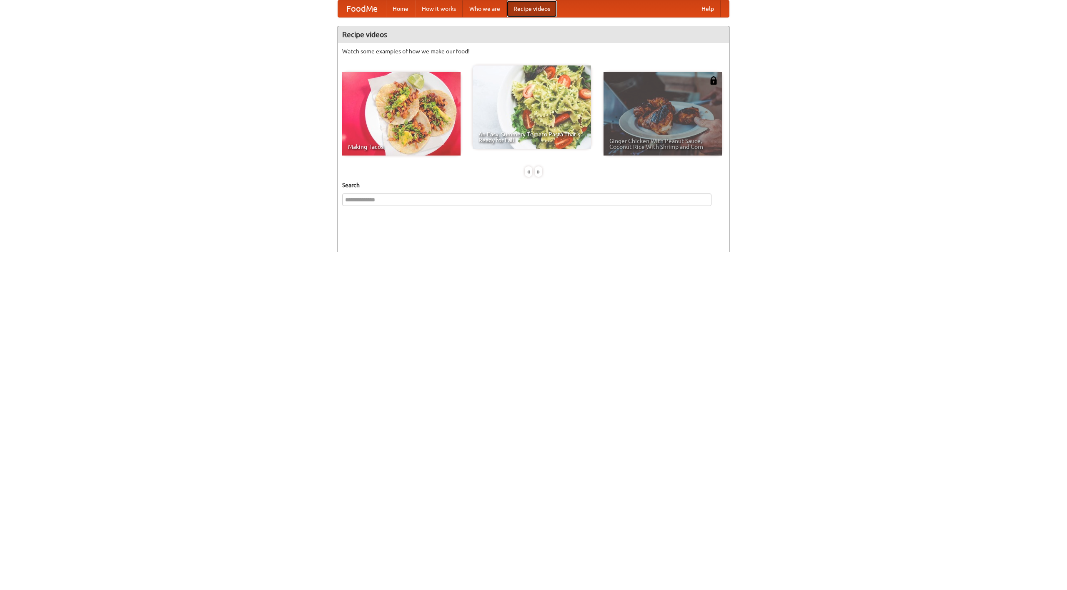  I want to click on h4: Recipe videos, so click(533, 35).